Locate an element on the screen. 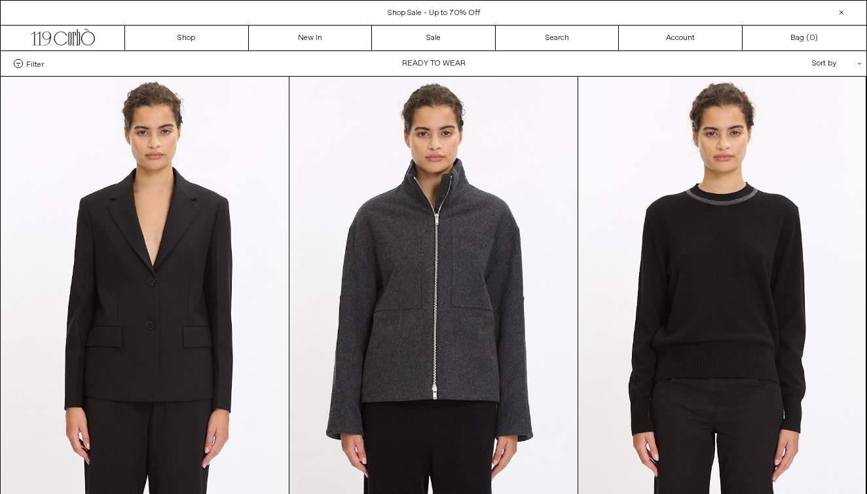  a: New In is located at coordinates (311, 38).